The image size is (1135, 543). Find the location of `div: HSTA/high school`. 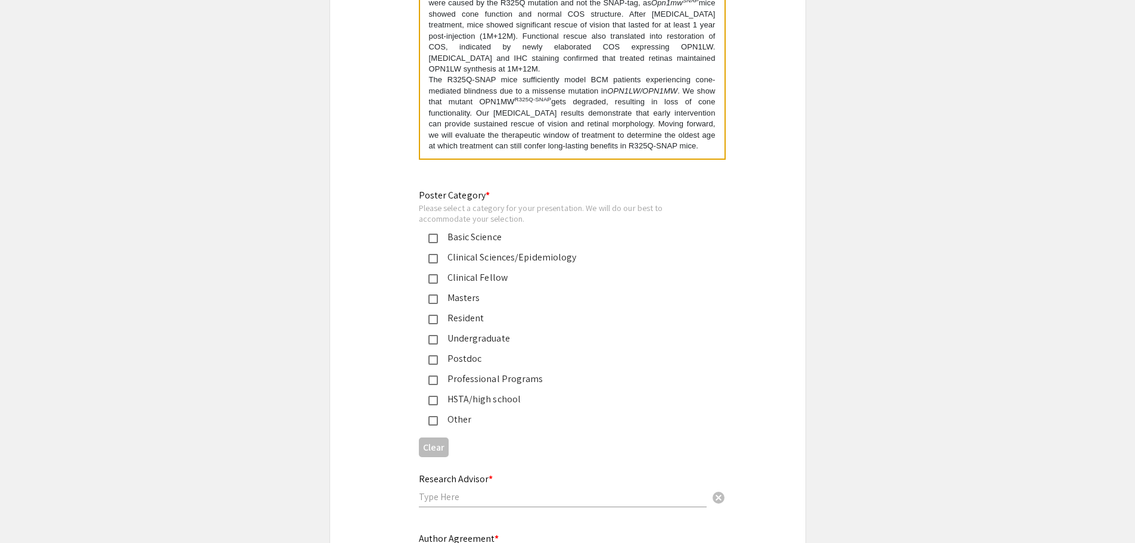

div: HSTA/high school is located at coordinates (563, 399).